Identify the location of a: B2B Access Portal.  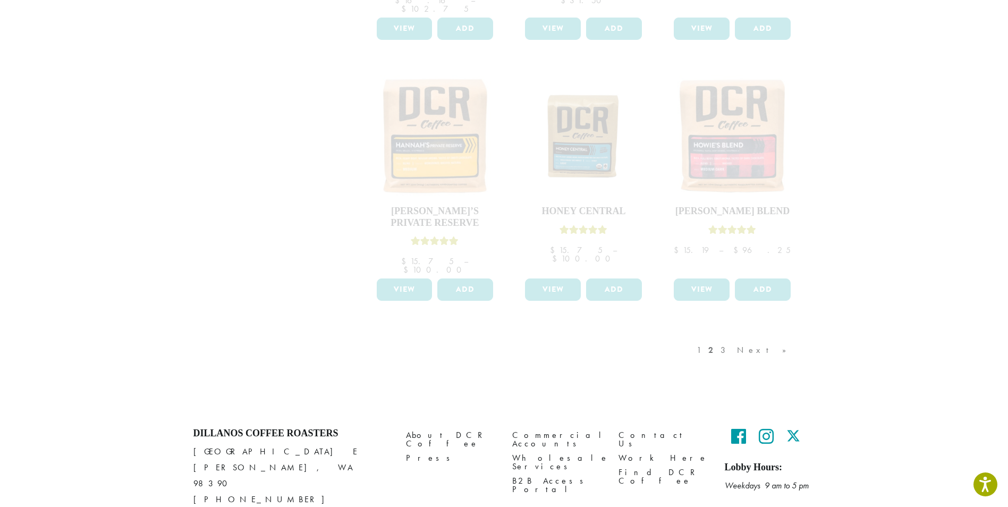
(557, 485).